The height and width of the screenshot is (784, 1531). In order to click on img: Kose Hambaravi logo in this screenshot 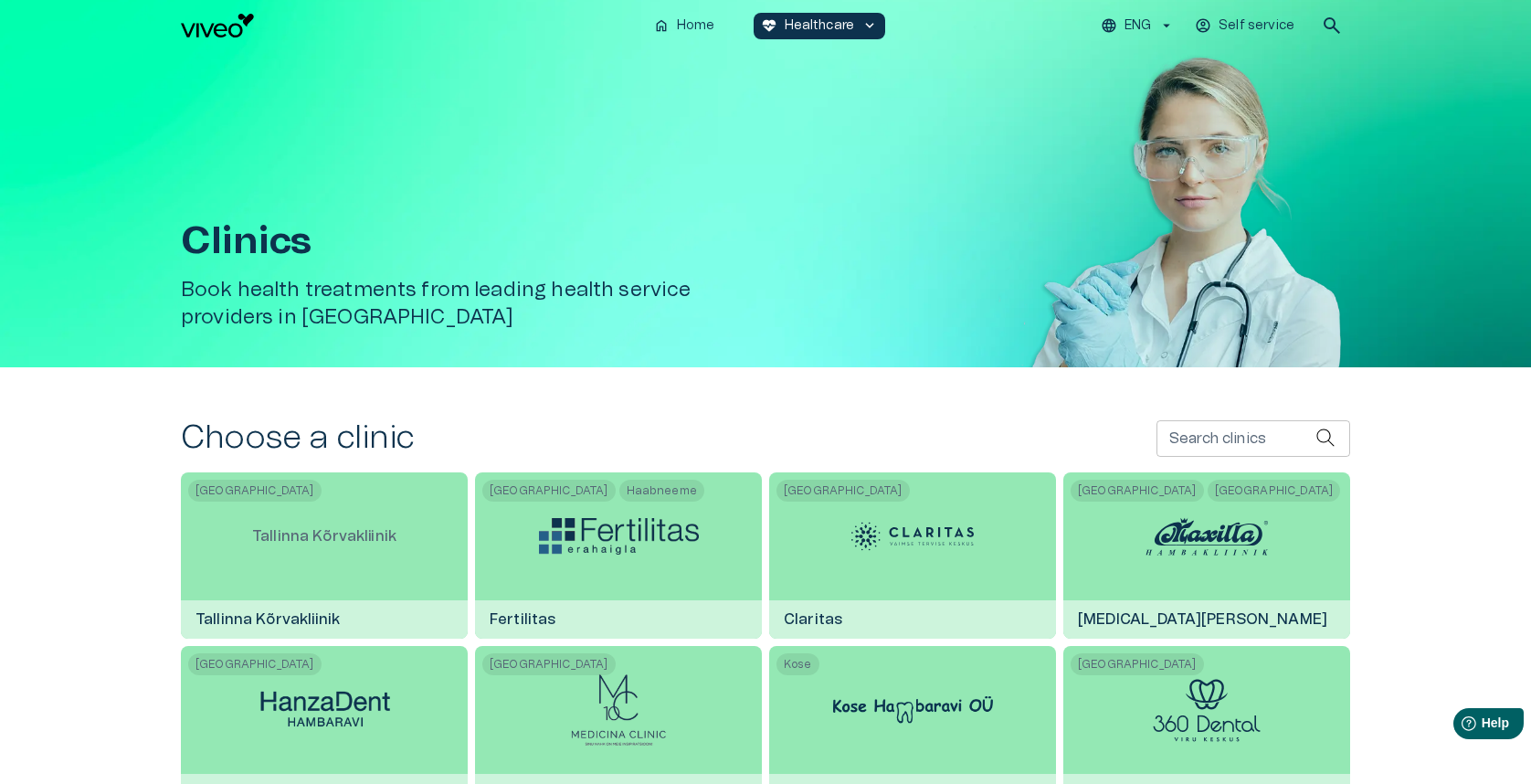, I will do `click(913, 709)`.